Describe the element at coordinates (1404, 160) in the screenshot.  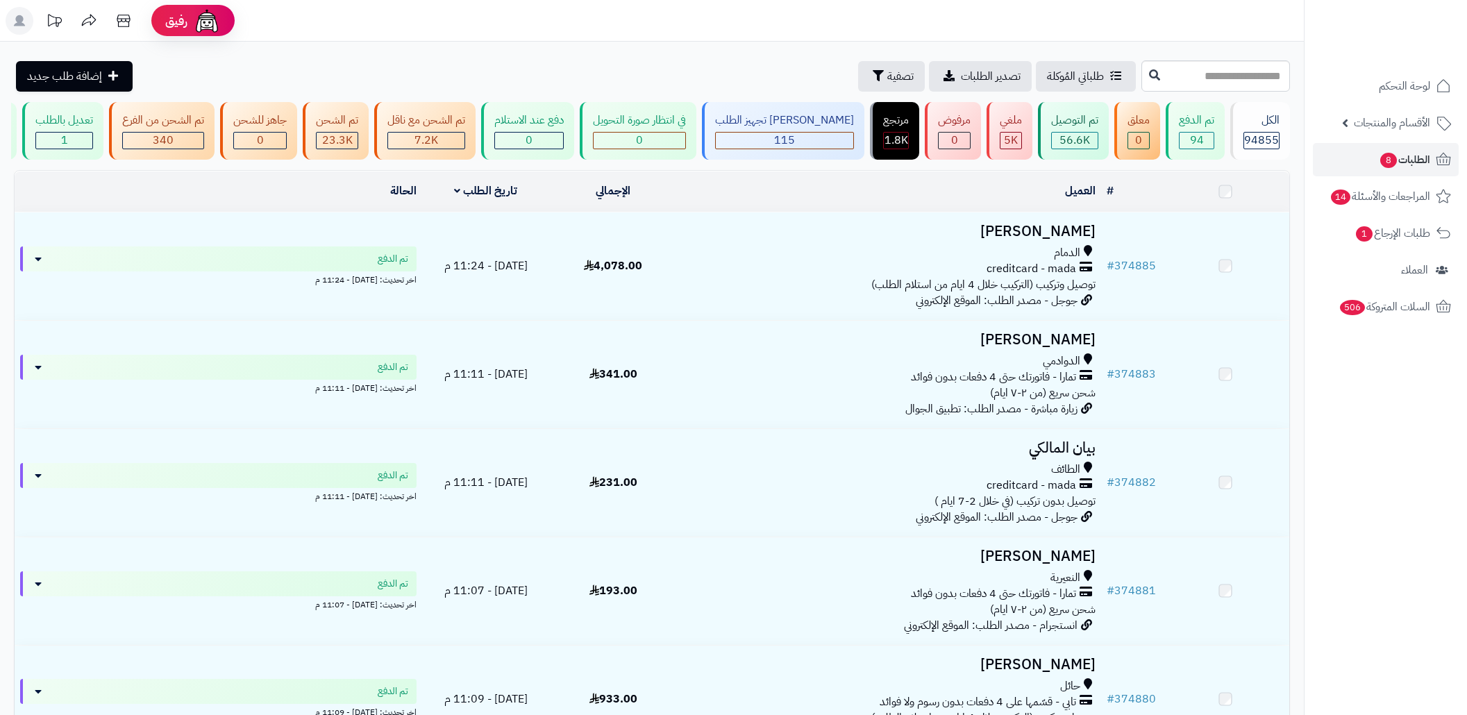
I see `span: الطلبات` at that location.